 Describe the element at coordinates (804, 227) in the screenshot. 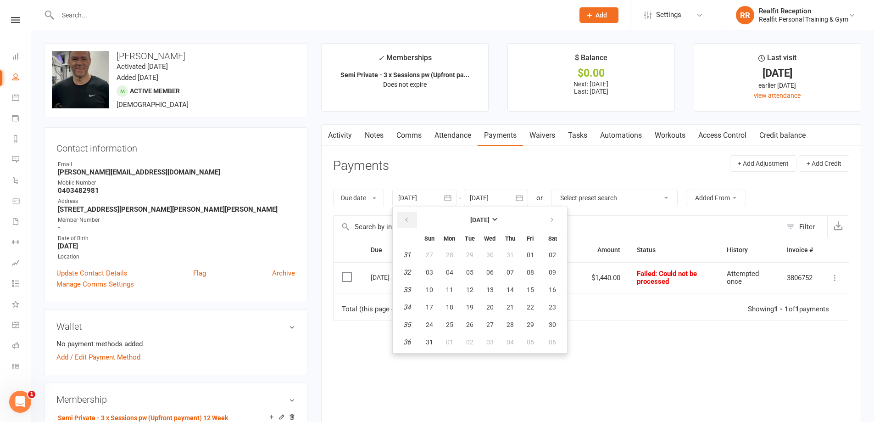

I see `button: Filter` at that location.